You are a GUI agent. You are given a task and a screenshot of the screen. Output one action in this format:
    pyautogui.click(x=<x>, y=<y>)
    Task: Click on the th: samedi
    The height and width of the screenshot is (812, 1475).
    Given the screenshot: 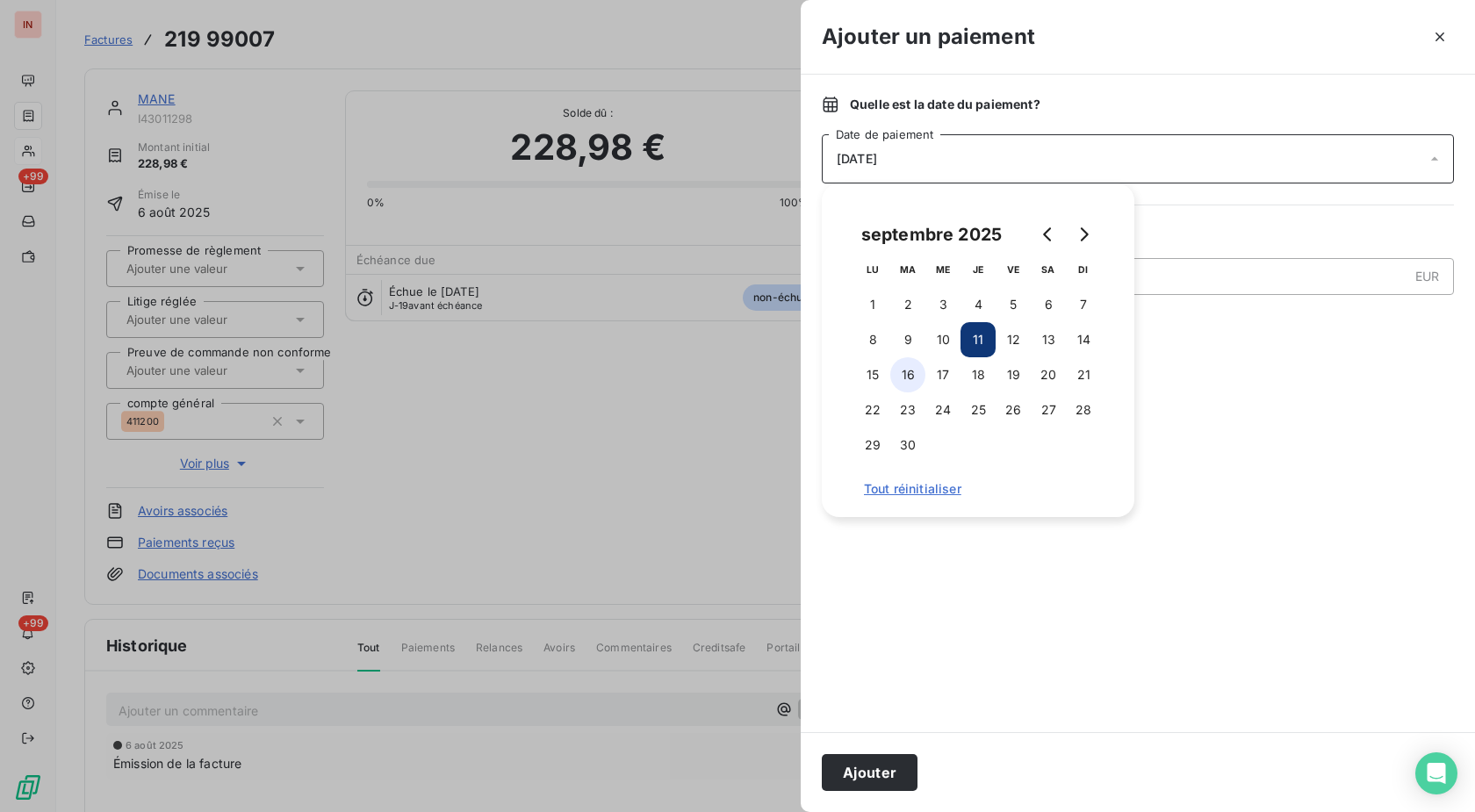 What is the action you would take?
    pyautogui.click(x=1049, y=269)
    